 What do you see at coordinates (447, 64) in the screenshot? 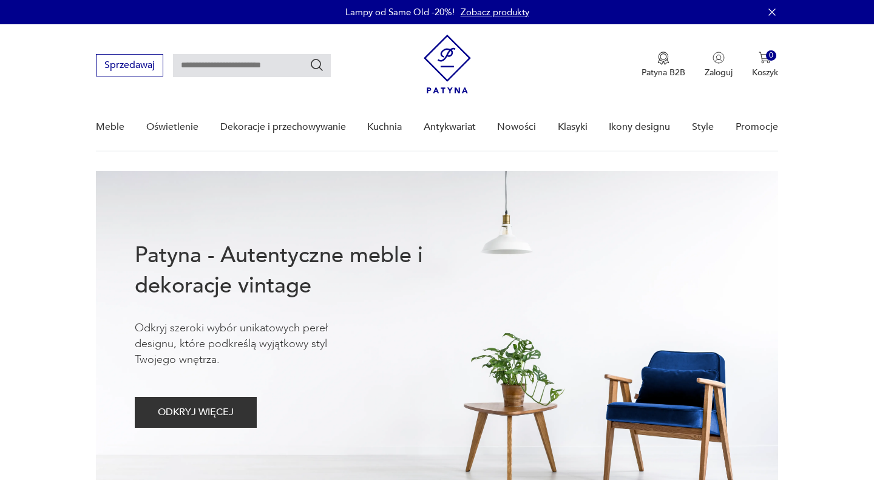
I see `img: Patyna - sklep z meblami i dekoracjami vintage` at bounding box center [447, 64].